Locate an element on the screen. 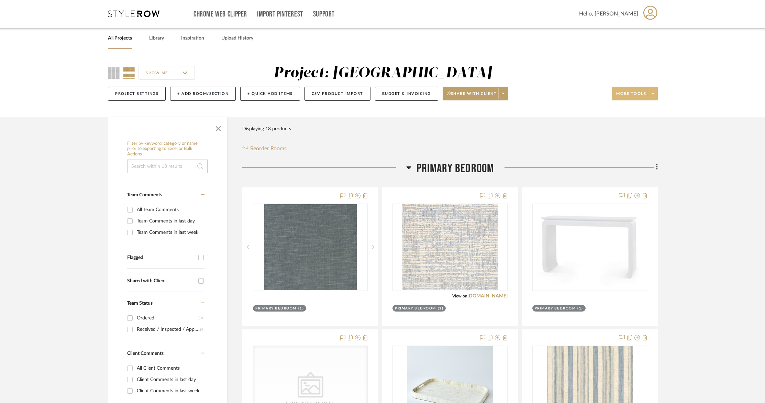 The width and height of the screenshot is (765, 403). div: (3) is located at coordinates (201, 318).